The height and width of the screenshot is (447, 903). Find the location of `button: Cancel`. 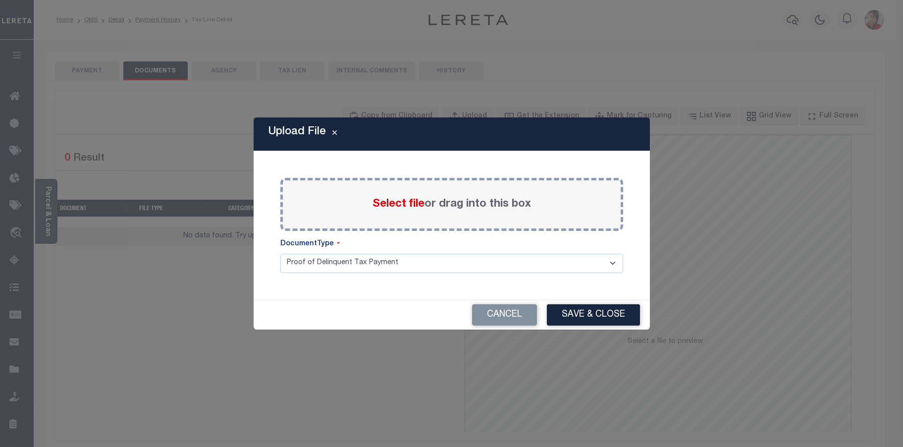

button: Cancel is located at coordinates (504, 314).